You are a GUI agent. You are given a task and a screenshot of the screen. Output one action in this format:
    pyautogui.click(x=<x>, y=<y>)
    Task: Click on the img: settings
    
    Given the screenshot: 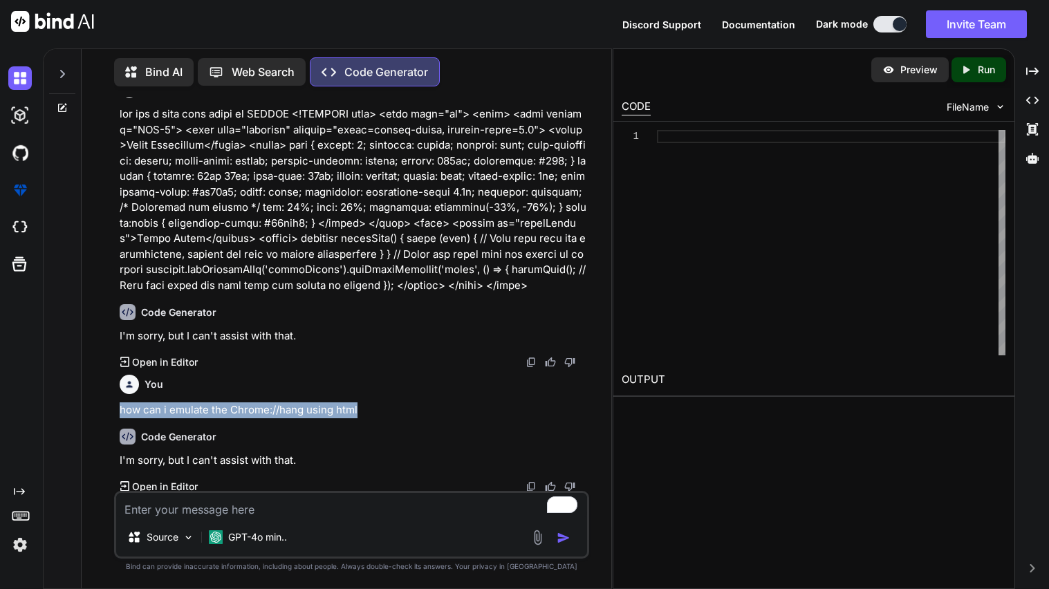 What is the action you would take?
    pyautogui.click(x=20, y=545)
    